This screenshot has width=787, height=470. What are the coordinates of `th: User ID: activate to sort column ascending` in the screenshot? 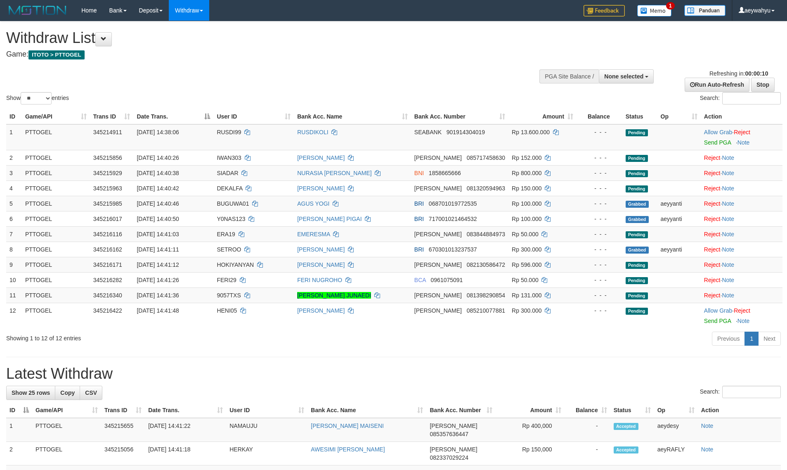 It's located at (253, 116).